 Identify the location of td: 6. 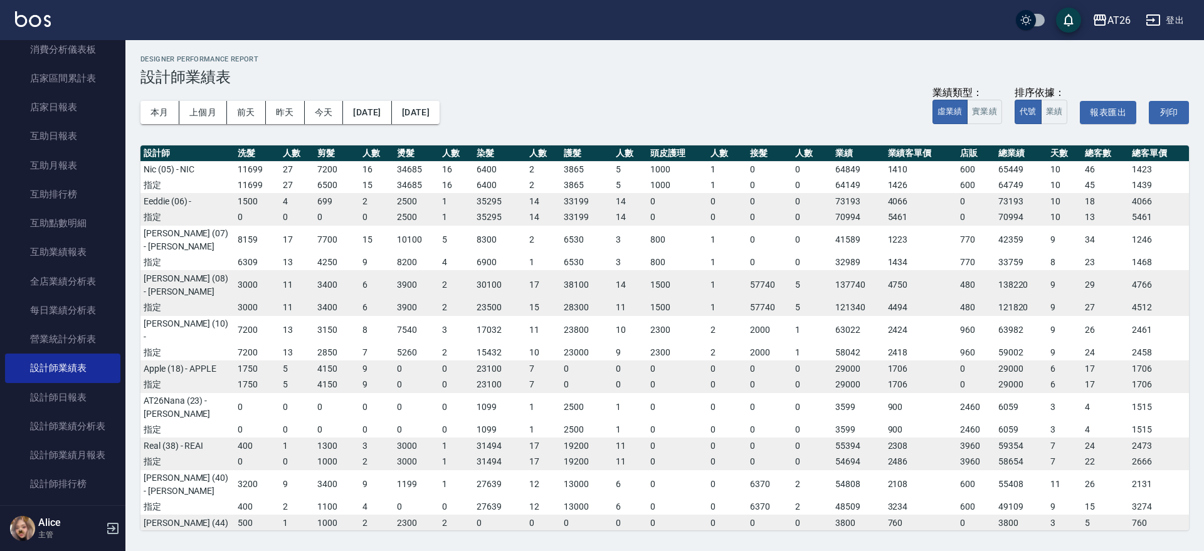
(376, 308).